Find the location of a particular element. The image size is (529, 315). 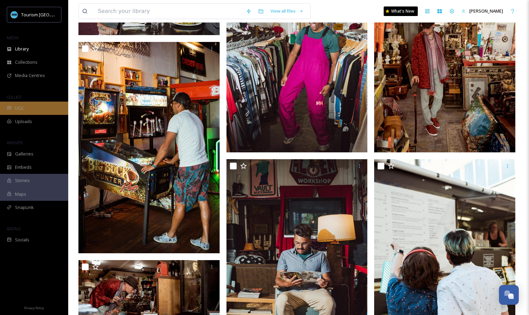

span: Socials is located at coordinates (22, 240).